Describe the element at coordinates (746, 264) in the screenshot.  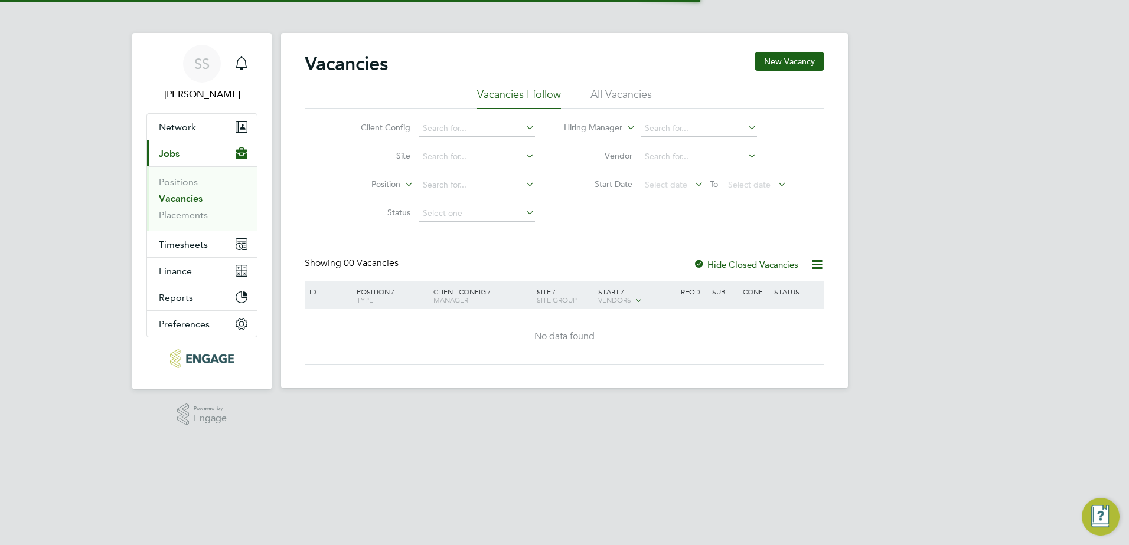
I see `label: Hide Closed Vacancies` at that location.